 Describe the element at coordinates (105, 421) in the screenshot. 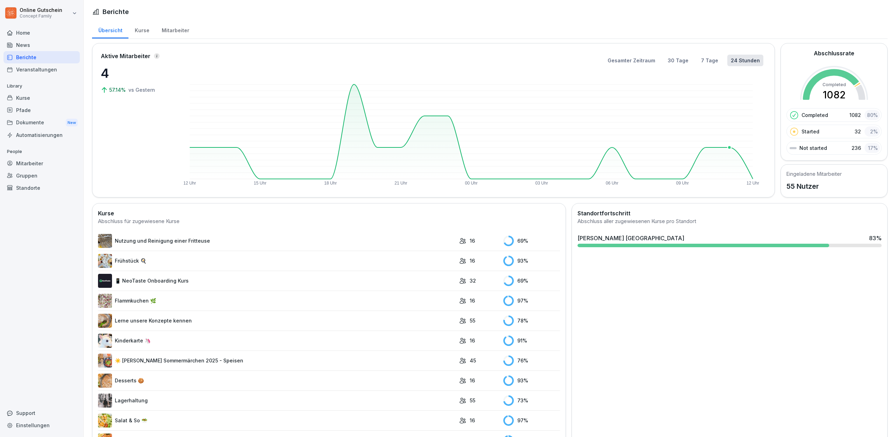

I see `img: e1c8dawdj9kqyh7at83jaqmp.png` at that location.